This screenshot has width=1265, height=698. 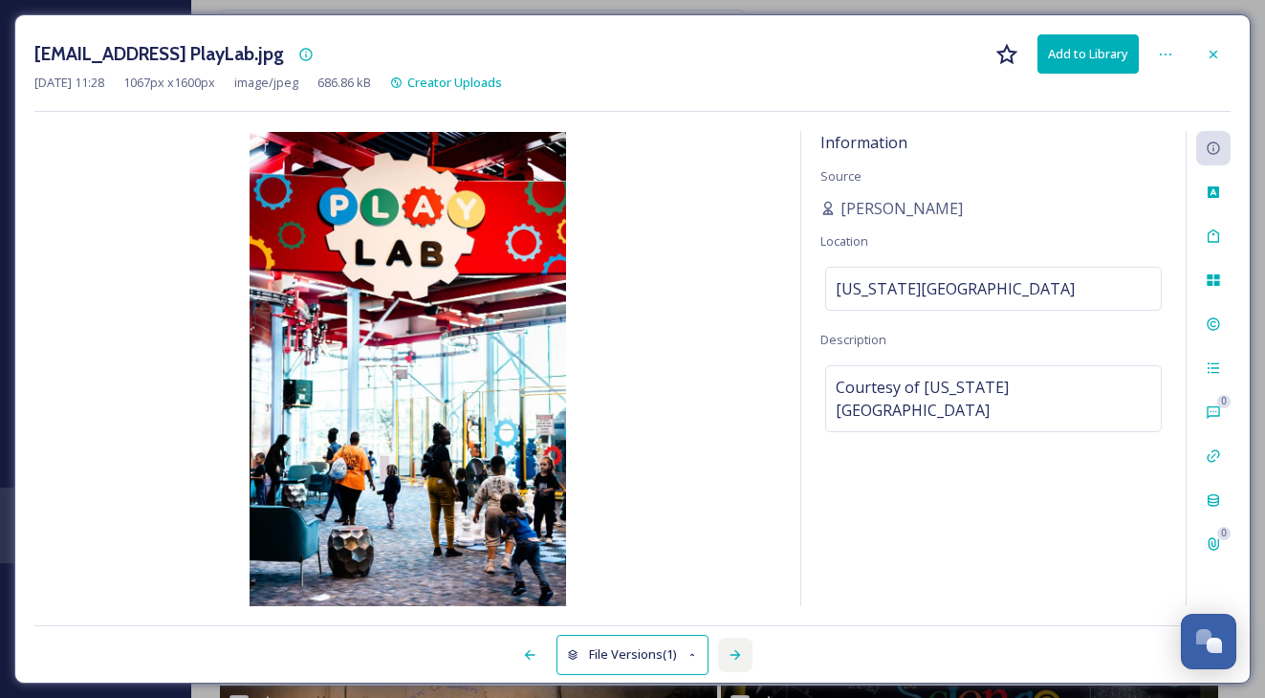 I want to click on span: Information, so click(x=864, y=143).